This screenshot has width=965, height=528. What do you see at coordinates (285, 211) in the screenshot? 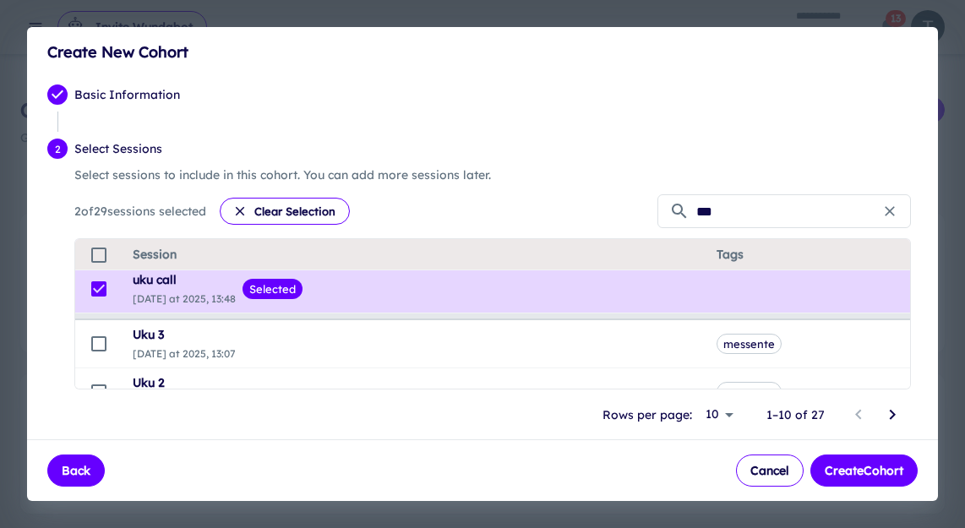
I see `button: Clear Selection` at bounding box center [285, 211].